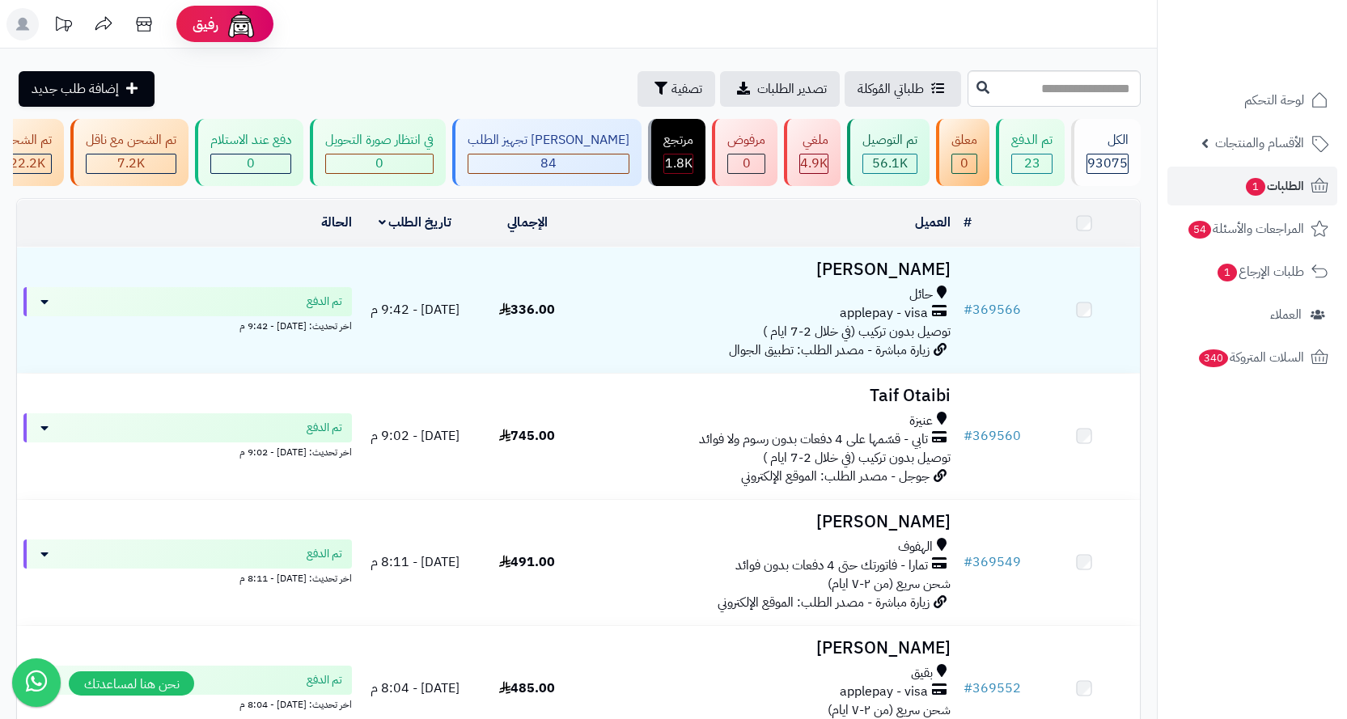 The image size is (1347, 719). Describe the element at coordinates (1031, 163) in the screenshot. I see `div: 23` at that location.